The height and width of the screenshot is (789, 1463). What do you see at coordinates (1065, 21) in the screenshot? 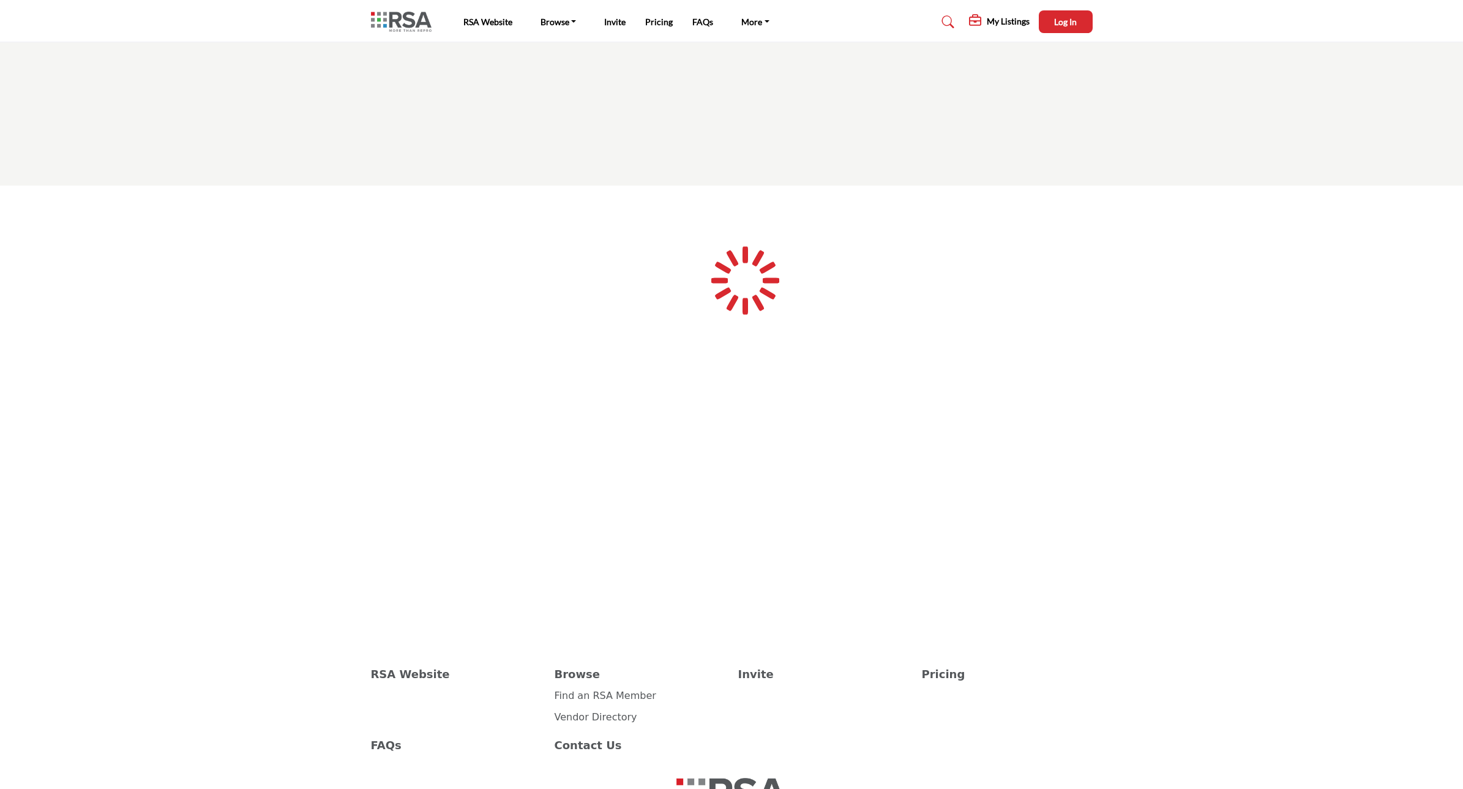
I see `span: Log In` at bounding box center [1065, 21].